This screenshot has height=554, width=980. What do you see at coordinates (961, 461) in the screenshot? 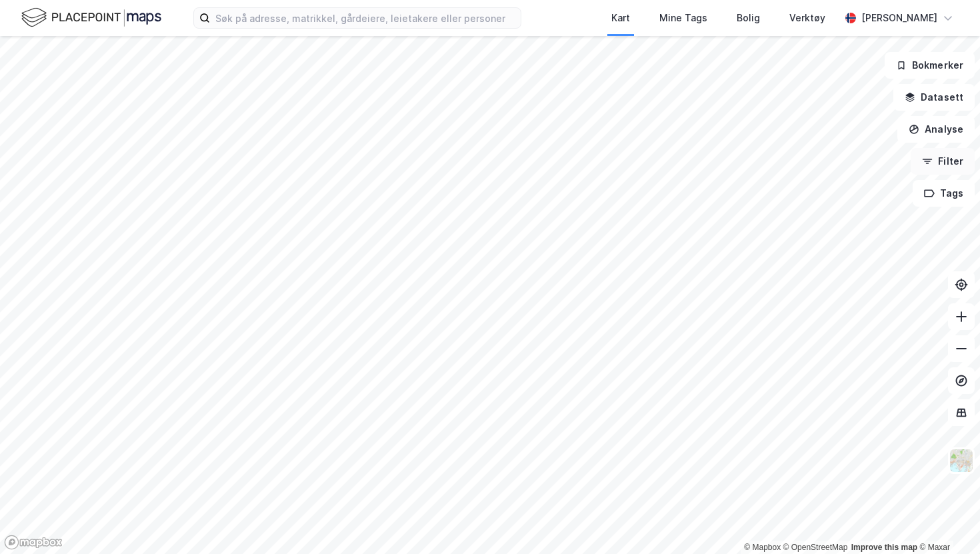
I see `img: Z` at bounding box center [961, 461].